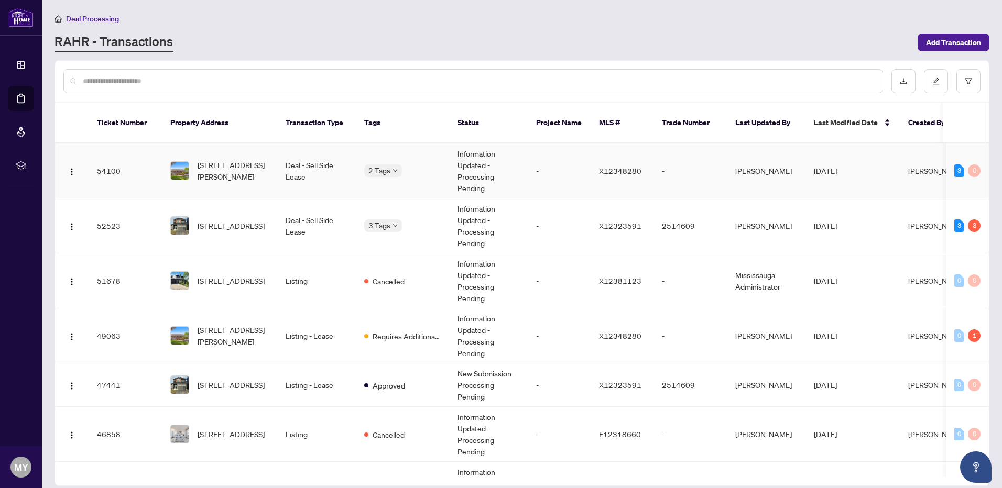 This screenshot has height=488, width=1002. What do you see at coordinates (931, 123) in the screenshot?
I see `th: Created By` at bounding box center [931, 123].